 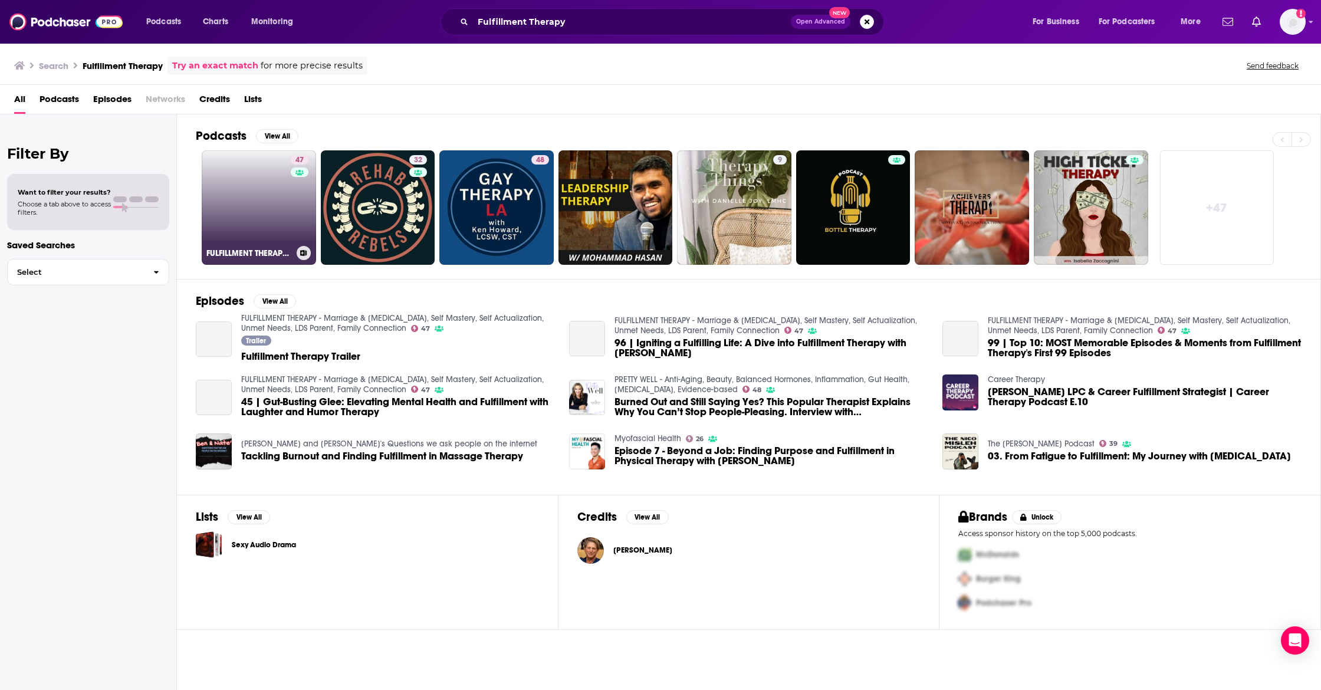 What do you see at coordinates (215, 101) in the screenshot?
I see `a: Credits` at bounding box center [215, 101].